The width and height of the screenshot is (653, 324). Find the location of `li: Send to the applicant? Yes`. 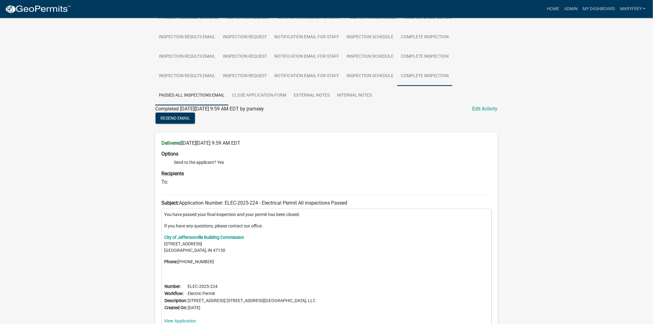

li: Send to the applicant? Yes is located at coordinates (333, 162).